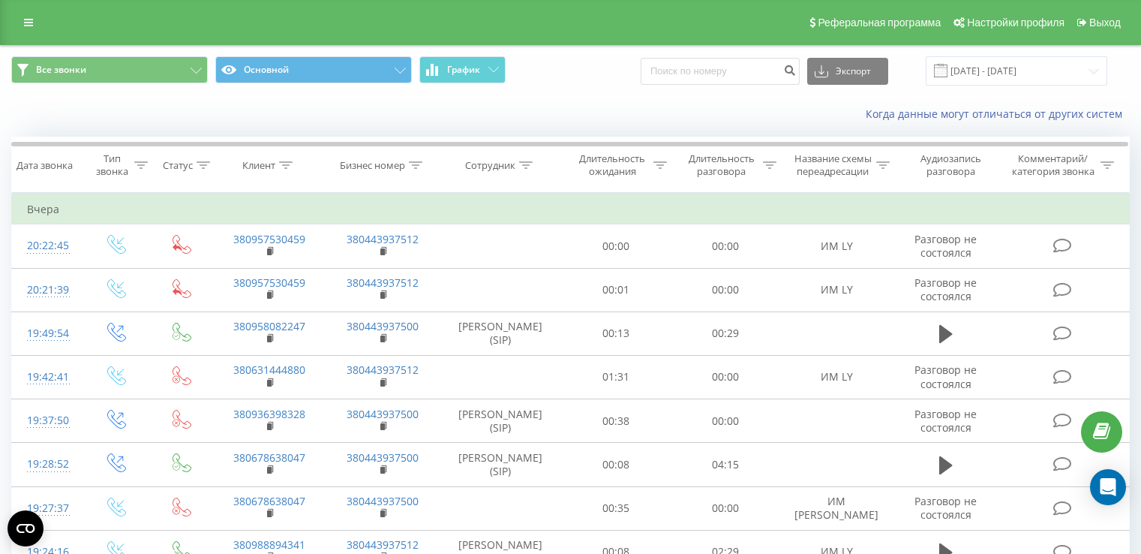  What do you see at coordinates (998, 113) in the screenshot?
I see `a: Когда данные могут отличаться от других систем` at bounding box center [998, 113].